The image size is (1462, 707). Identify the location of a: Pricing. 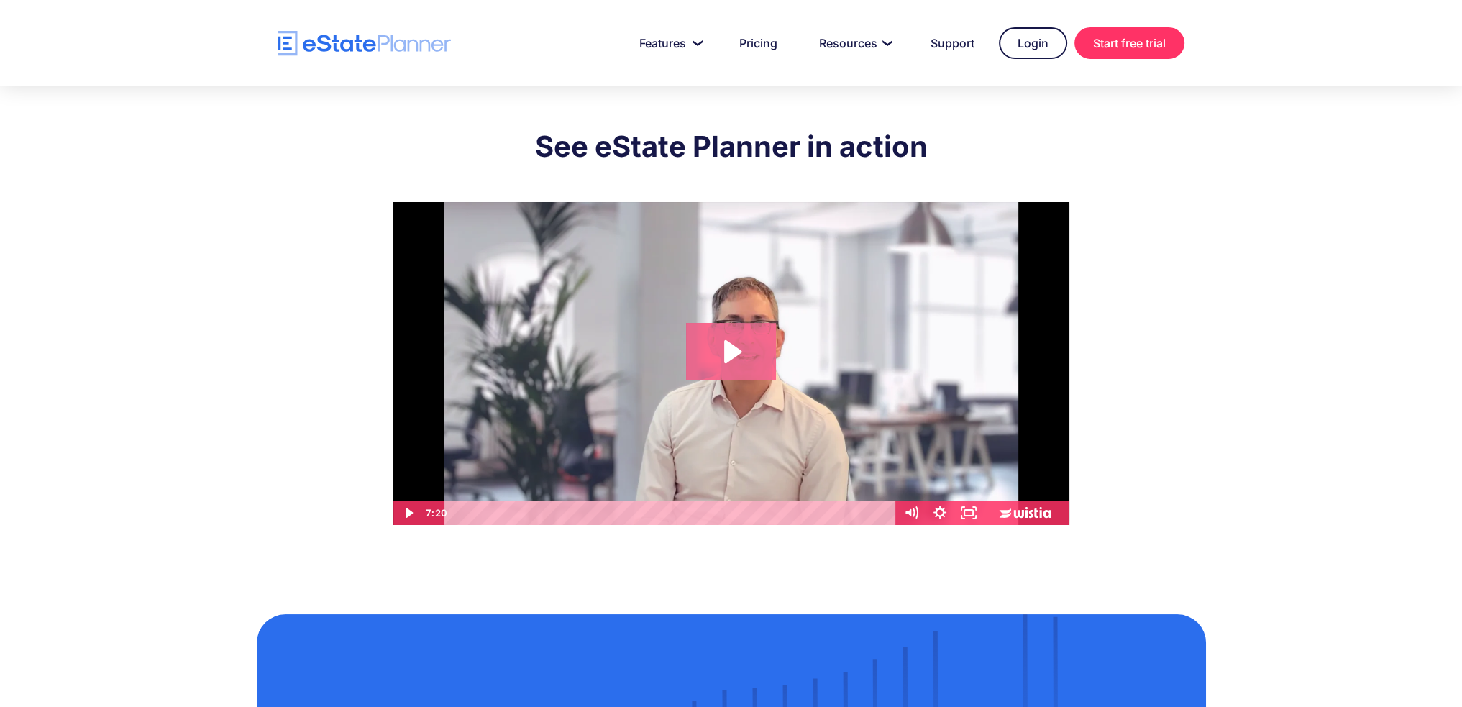
(758, 43).